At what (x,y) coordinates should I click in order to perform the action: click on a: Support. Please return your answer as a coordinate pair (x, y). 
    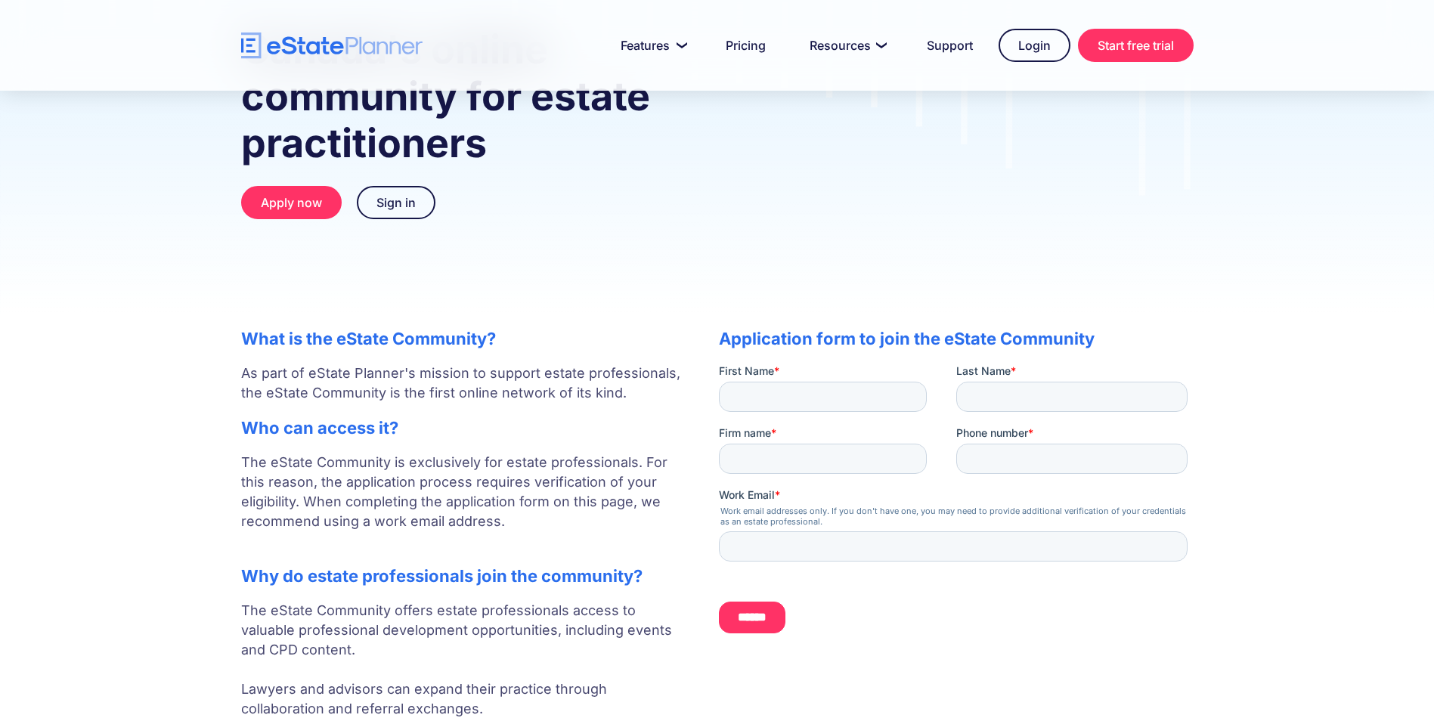
    Looking at the image, I should click on (949, 45).